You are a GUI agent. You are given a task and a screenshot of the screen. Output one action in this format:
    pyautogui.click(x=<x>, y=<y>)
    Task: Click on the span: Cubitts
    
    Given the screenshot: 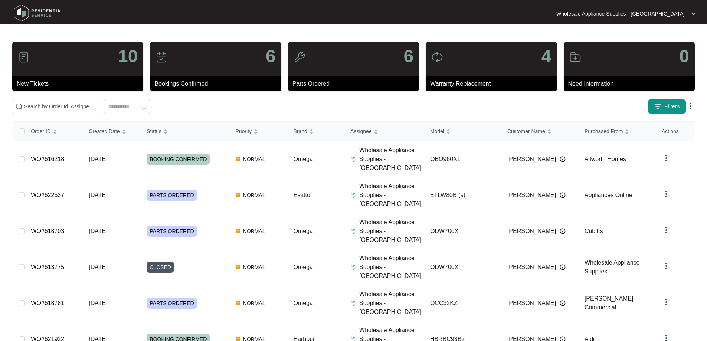 What is the action you would take?
    pyautogui.click(x=593, y=231)
    